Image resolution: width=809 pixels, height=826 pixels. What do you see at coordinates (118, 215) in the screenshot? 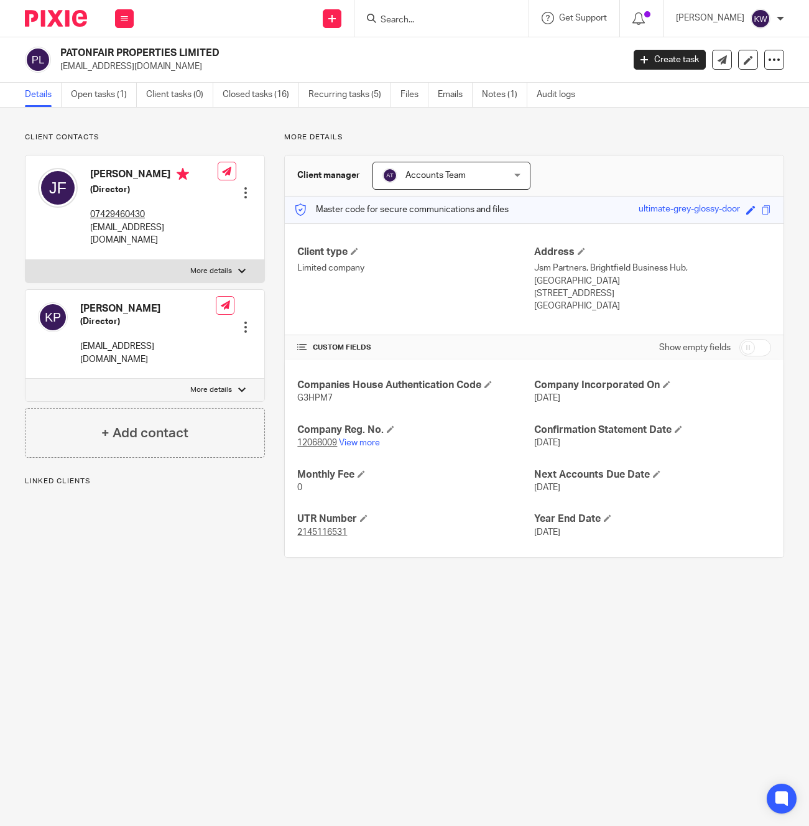
I see `tcxspan: Call 07429460430 via 3CX` at bounding box center [118, 215].